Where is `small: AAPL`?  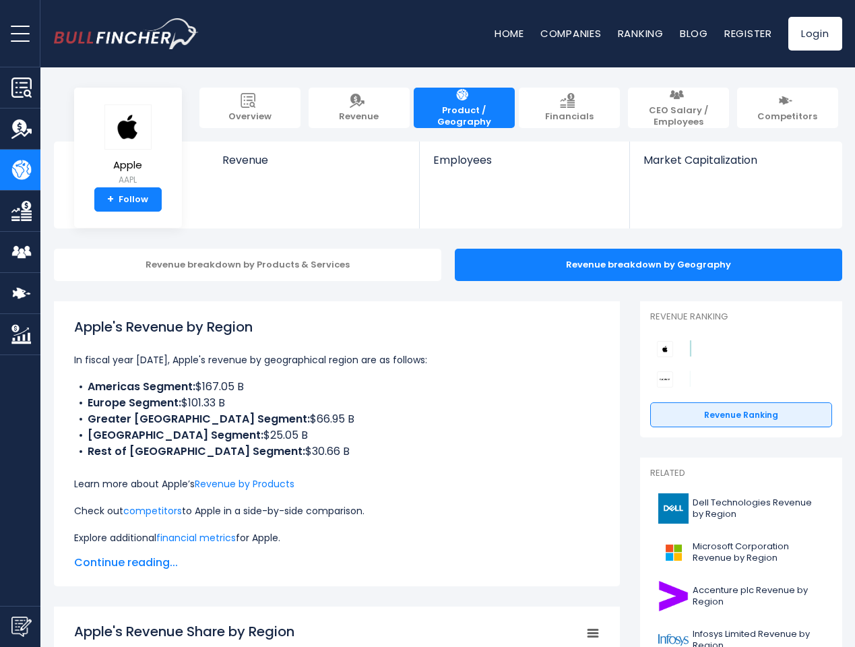
small: AAPL is located at coordinates (128, 180).